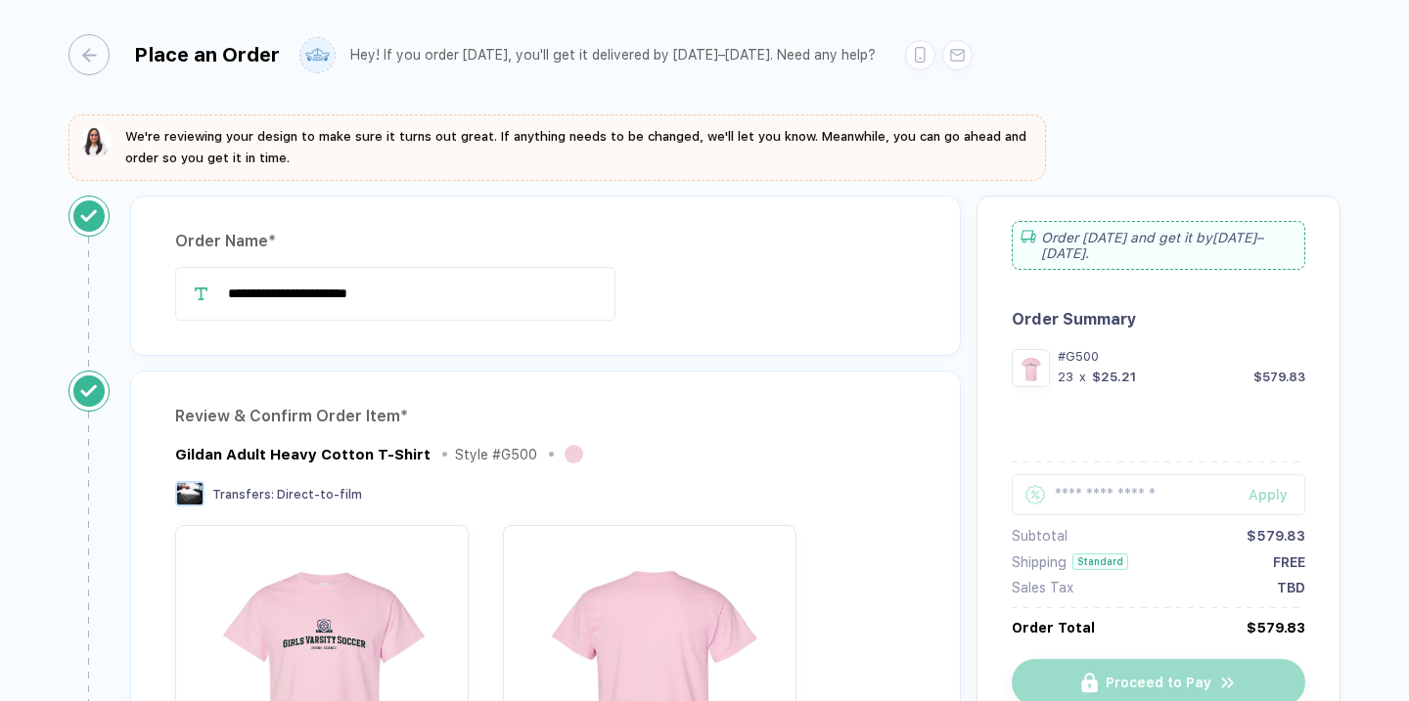 Image resolution: width=1409 pixels, height=701 pixels. I want to click on img: sophie, so click(96, 142).